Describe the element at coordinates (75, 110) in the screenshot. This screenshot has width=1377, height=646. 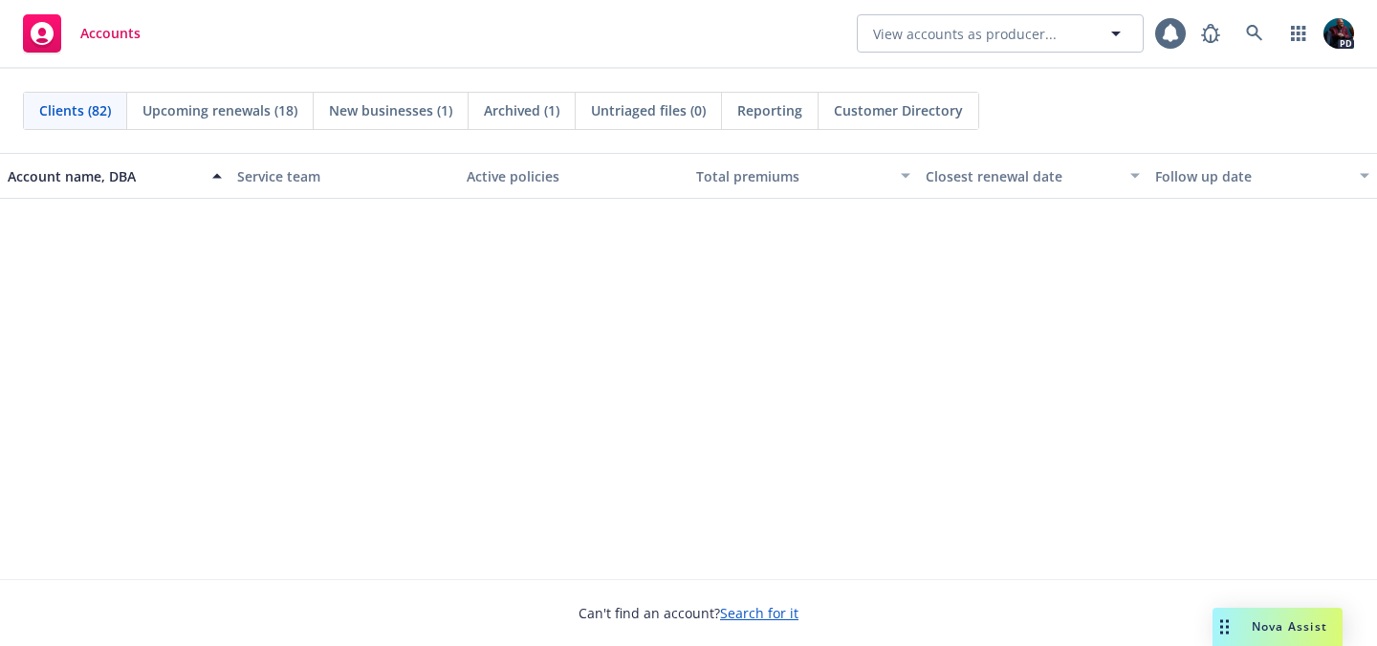
I see `span: Clients (82)` at that location.